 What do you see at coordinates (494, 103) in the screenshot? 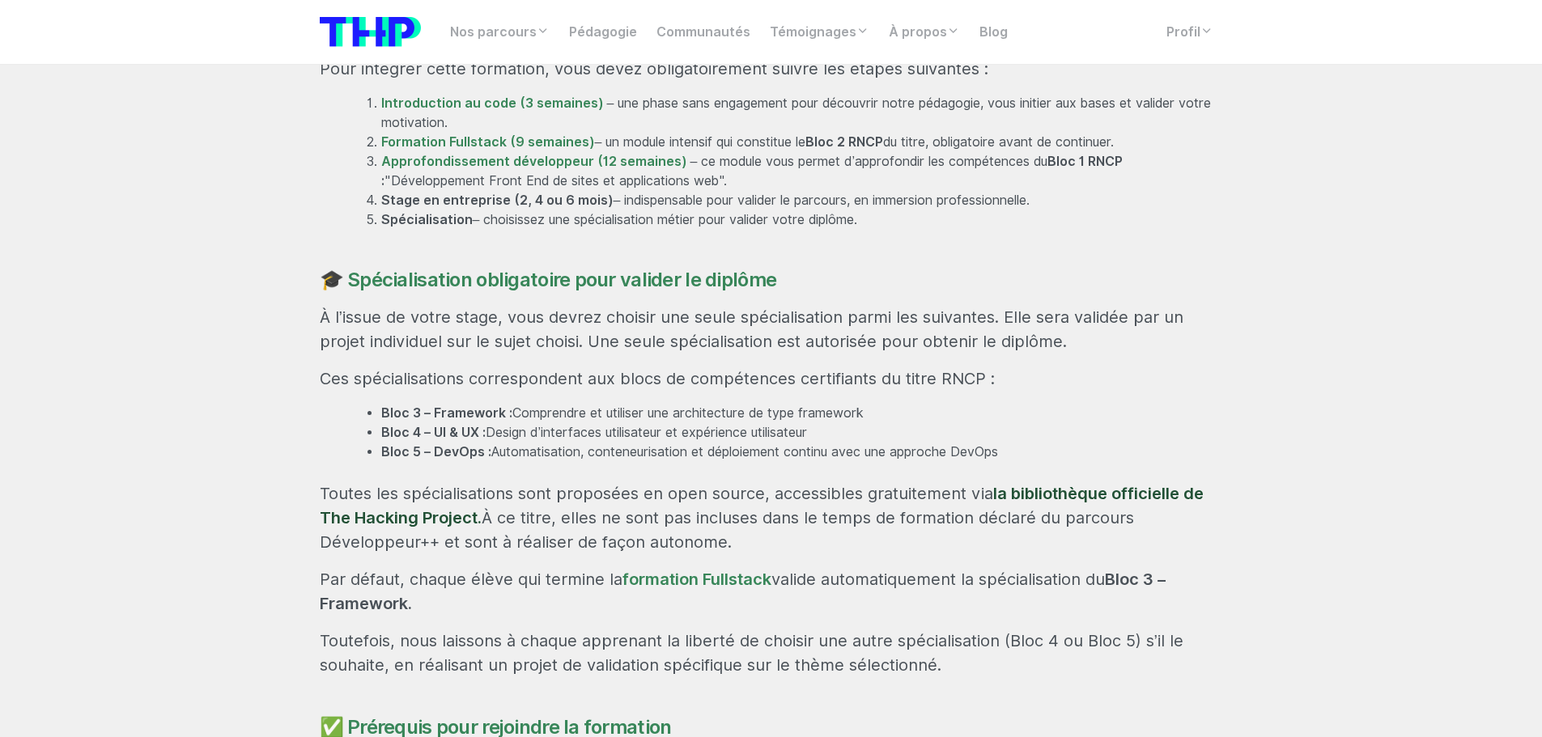
I see `a: Introduction au code (3 semaines)` at bounding box center [494, 103].